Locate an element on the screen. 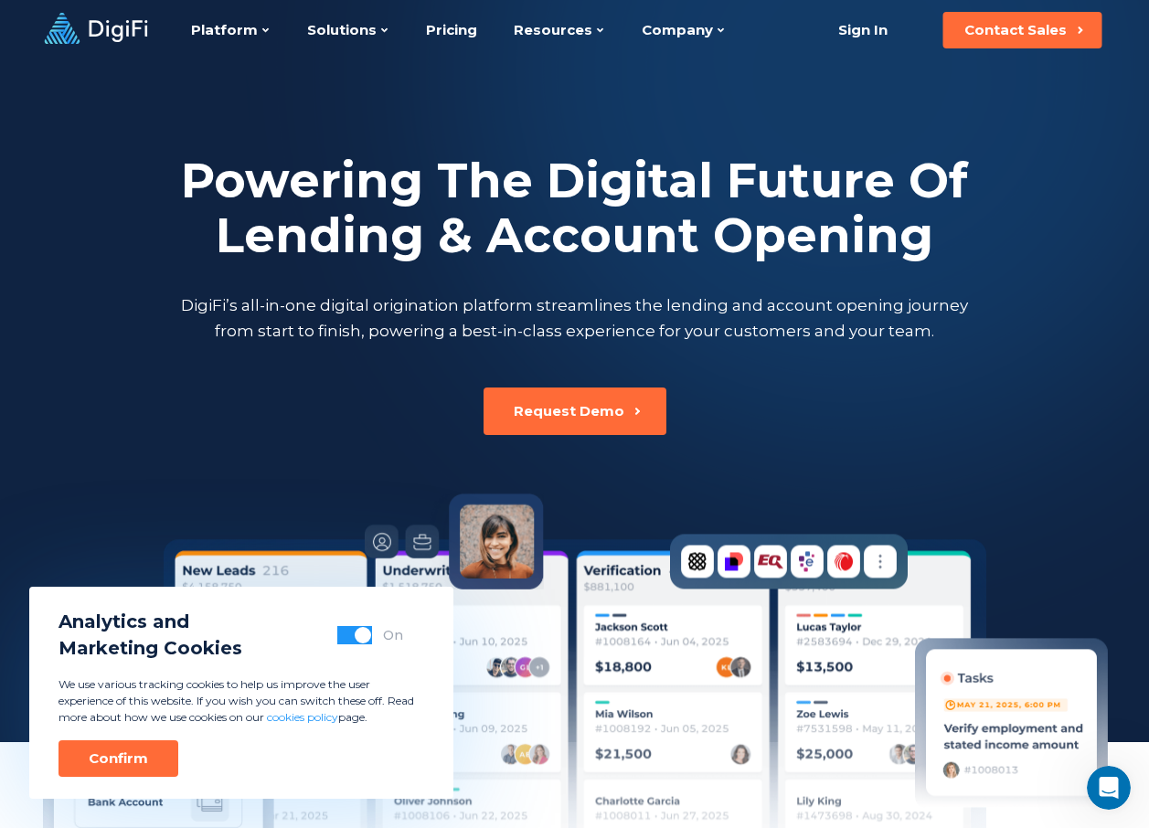 Image resolution: width=1149 pixels, height=828 pixels. button: Confirm is located at coordinates (118, 759).